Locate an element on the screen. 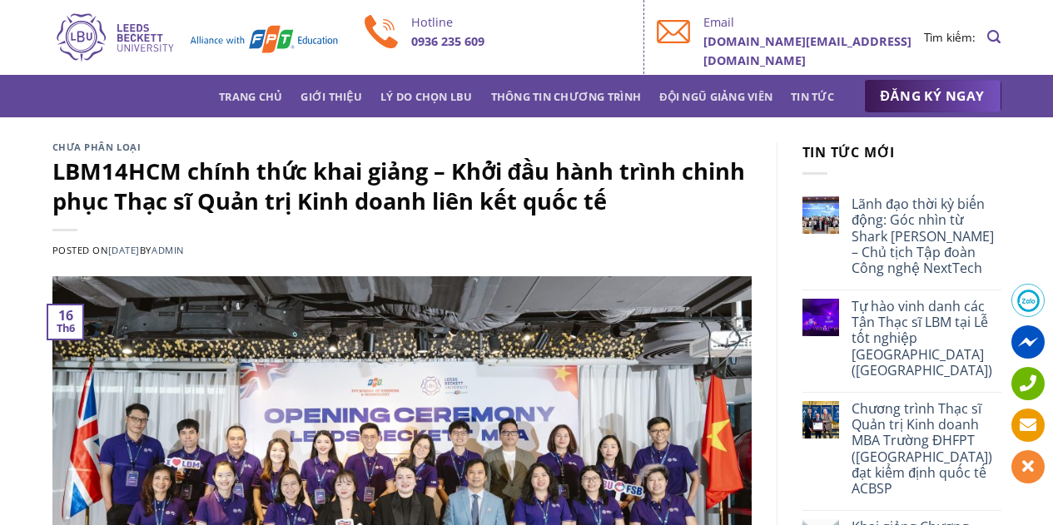  a: Giới thiệu is located at coordinates (331, 97).